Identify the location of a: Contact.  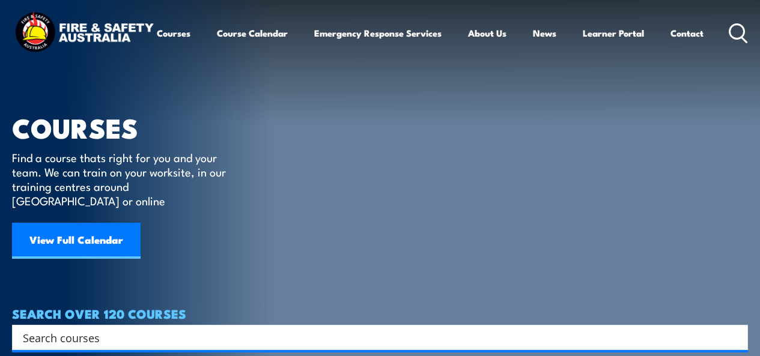
(687, 33).